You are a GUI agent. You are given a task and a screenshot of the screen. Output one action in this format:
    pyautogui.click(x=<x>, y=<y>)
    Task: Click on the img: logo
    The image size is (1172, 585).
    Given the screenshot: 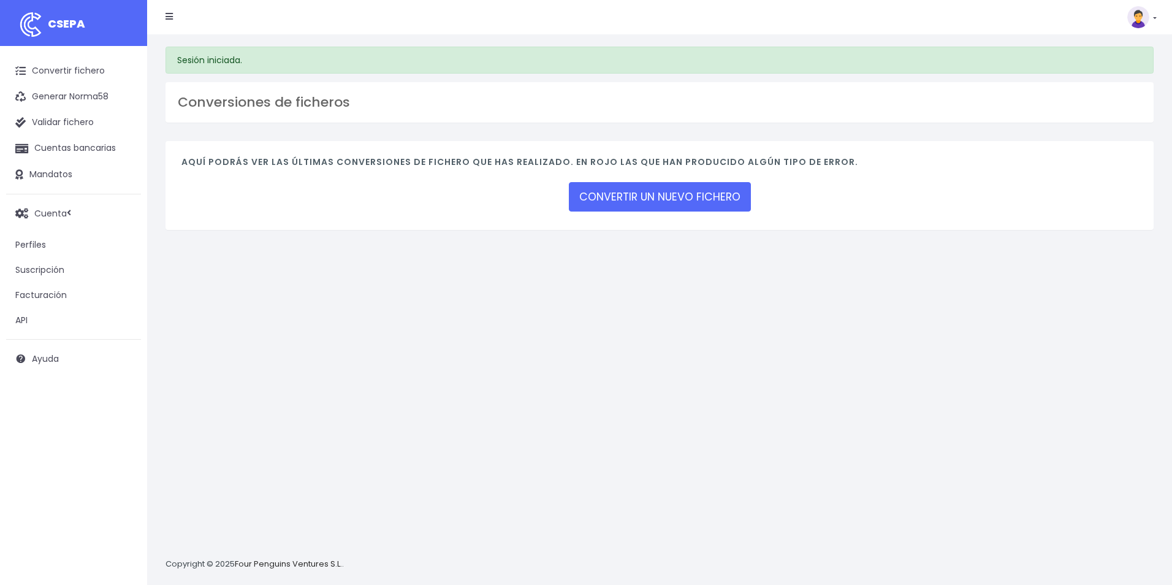 What is the action you would take?
    pyautogui.click(x=31, y=25)
    